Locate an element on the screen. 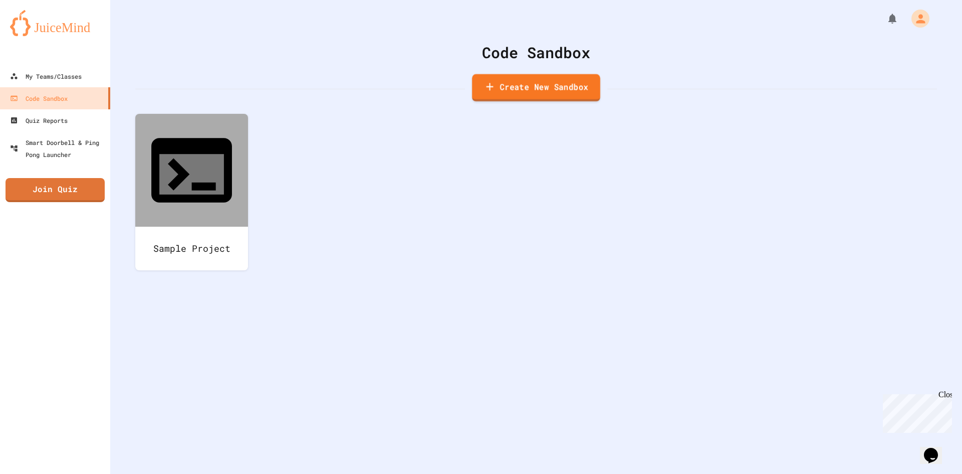 This screenshot has height=474, width=962. a: Join Quiz is located at coordinates (55, 190).